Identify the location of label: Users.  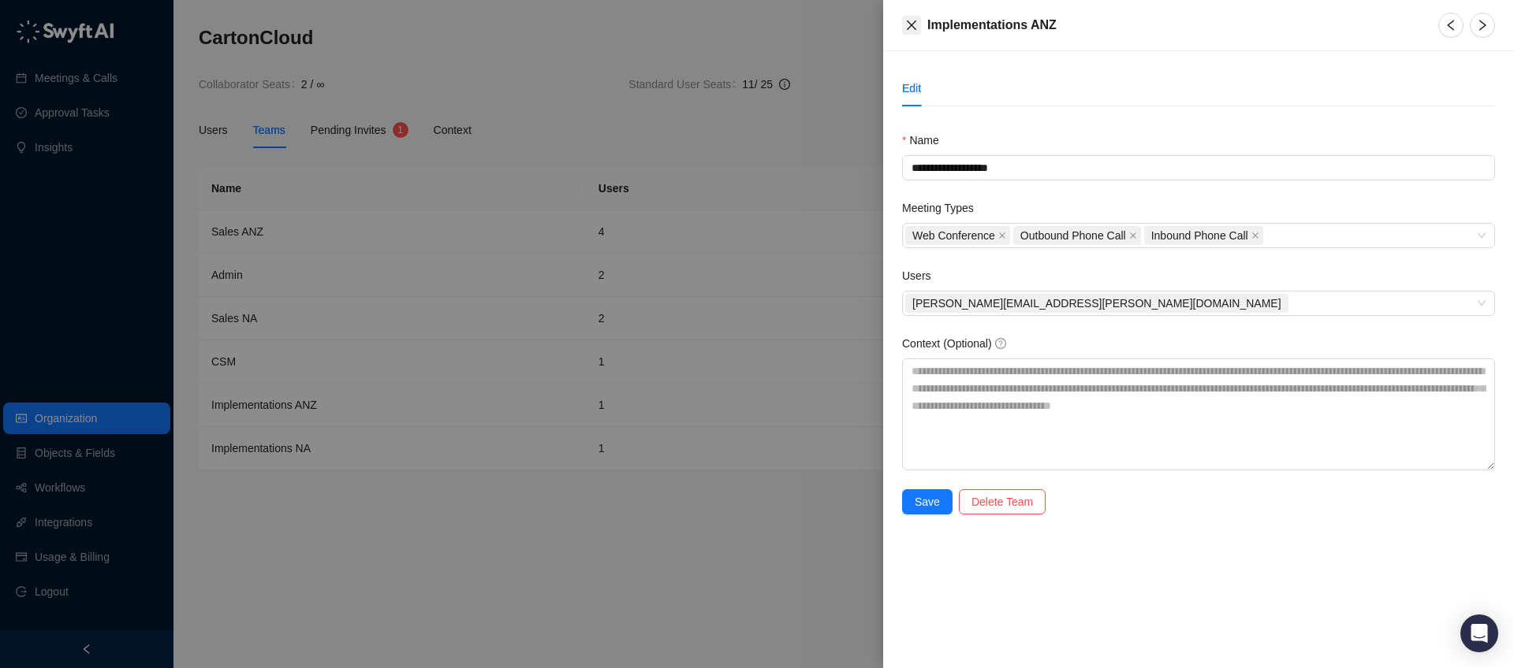
(922, 276).